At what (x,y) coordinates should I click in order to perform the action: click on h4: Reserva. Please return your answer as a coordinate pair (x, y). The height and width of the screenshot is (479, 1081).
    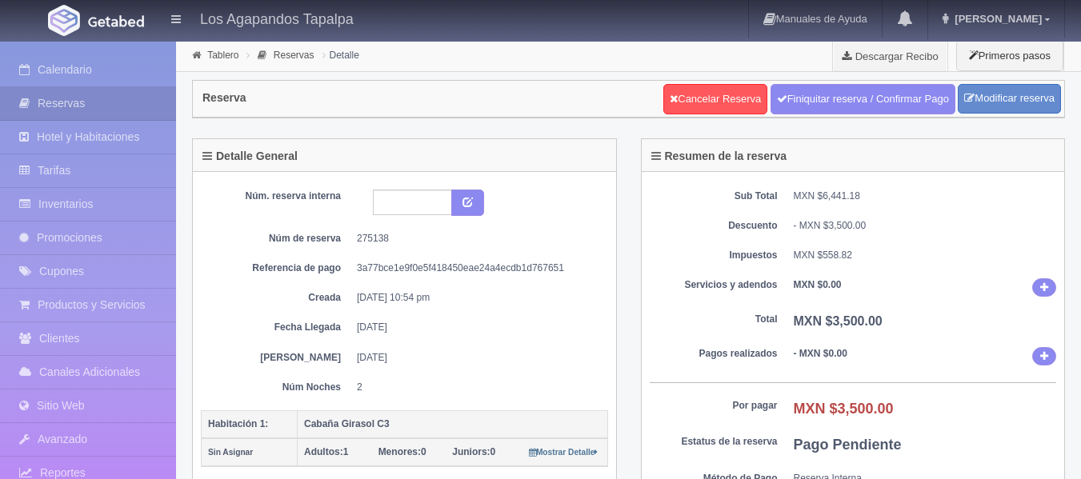
    Looking at the image, I should click on (224, 98).